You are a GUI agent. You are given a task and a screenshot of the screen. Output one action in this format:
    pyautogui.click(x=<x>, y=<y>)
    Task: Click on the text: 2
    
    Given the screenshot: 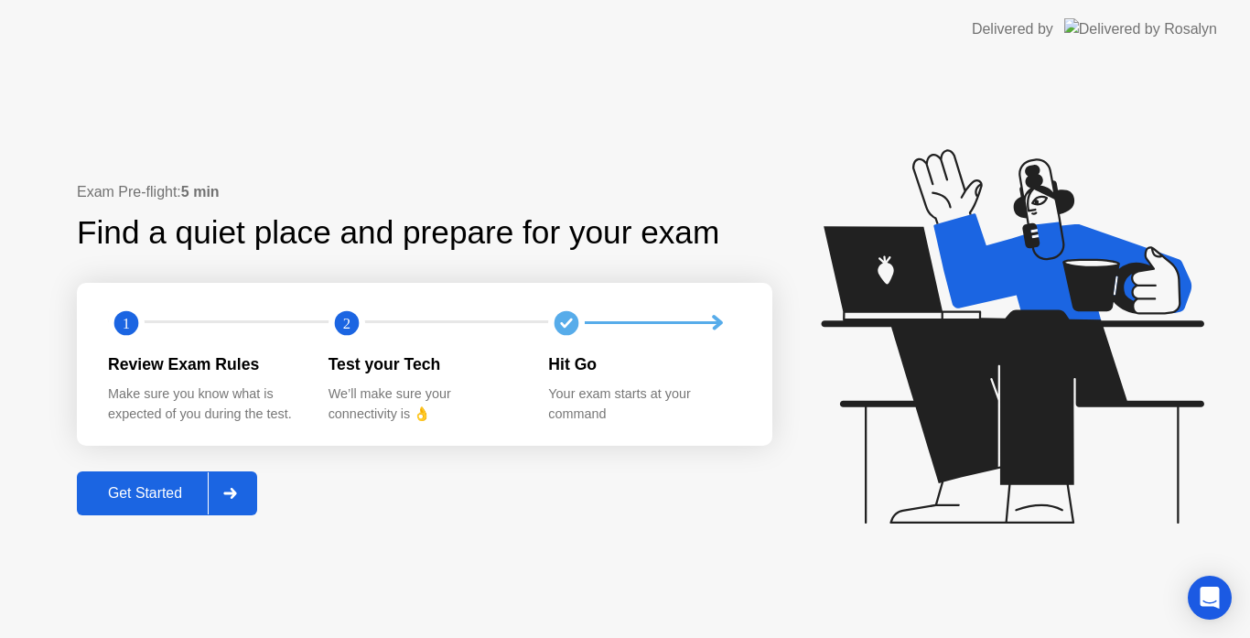 What is the action you would take?
    pyautogui.click(x=347, y=322)
    